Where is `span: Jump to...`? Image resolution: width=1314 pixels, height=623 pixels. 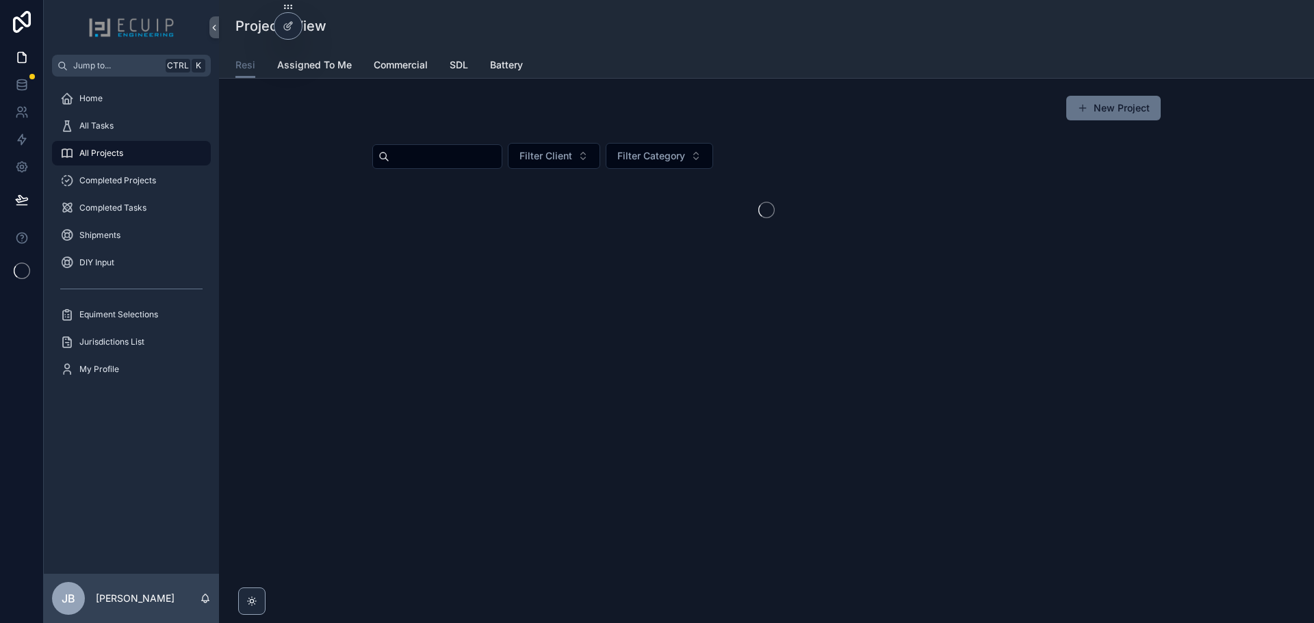 span: Jump to... is located at coordinates (116, 66).